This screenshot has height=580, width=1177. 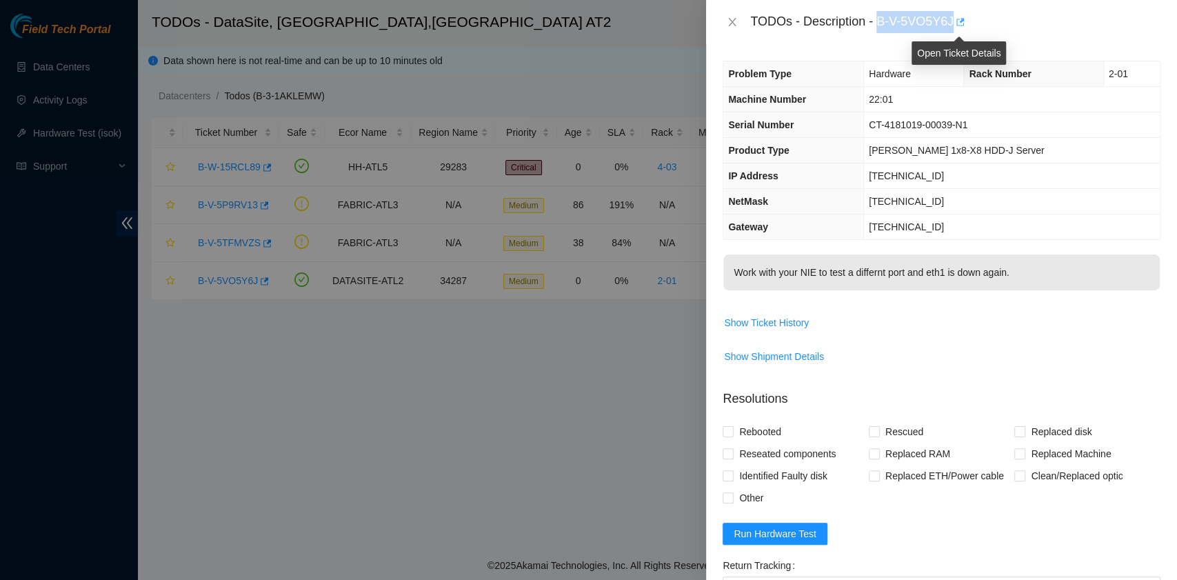 What do you see at coordinates (881, 99) in the screenshot?
I see `span: 22:01` at bounding box center [881, 99].